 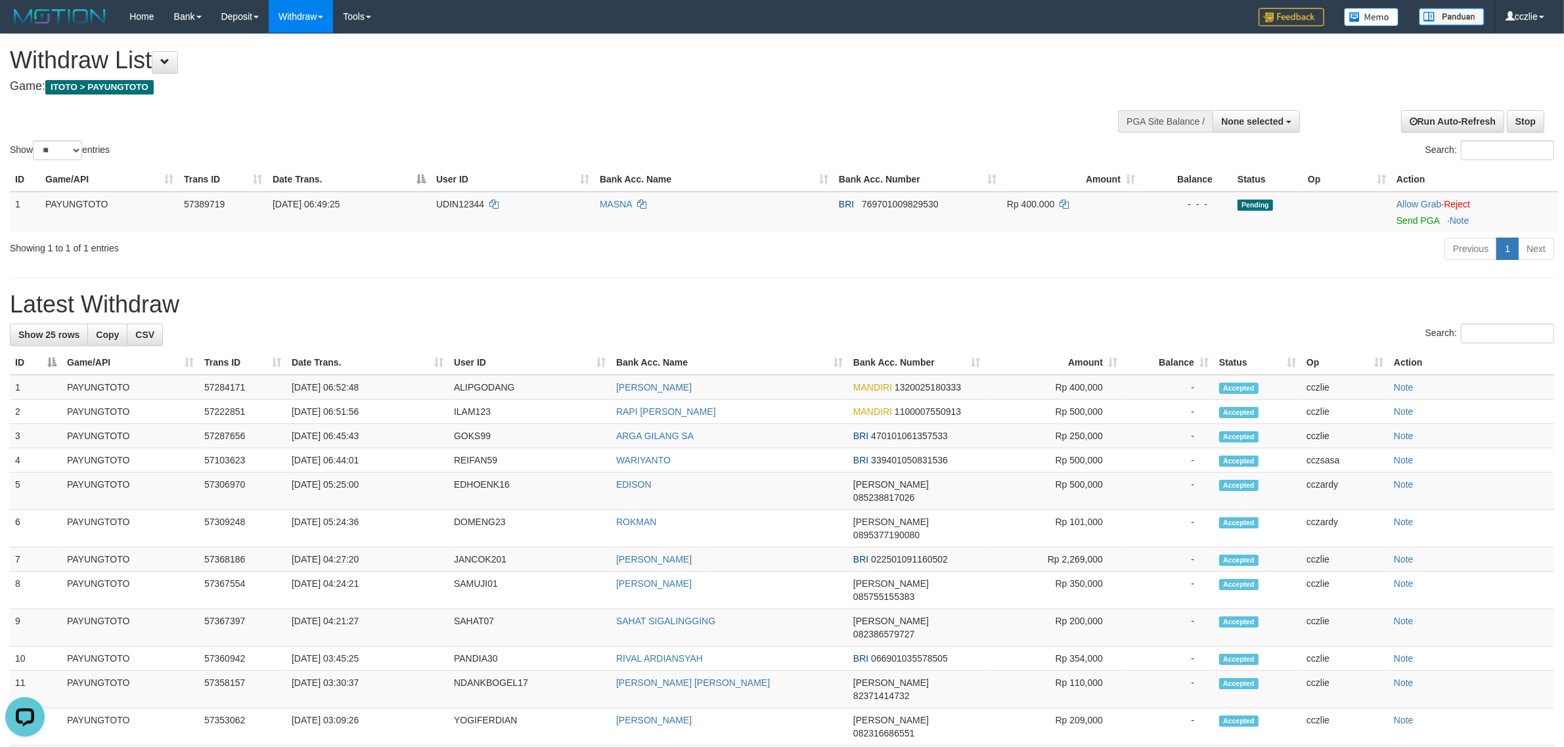 I want to click on th: ID: activate to sort column descending, so click(x=35, y=363).